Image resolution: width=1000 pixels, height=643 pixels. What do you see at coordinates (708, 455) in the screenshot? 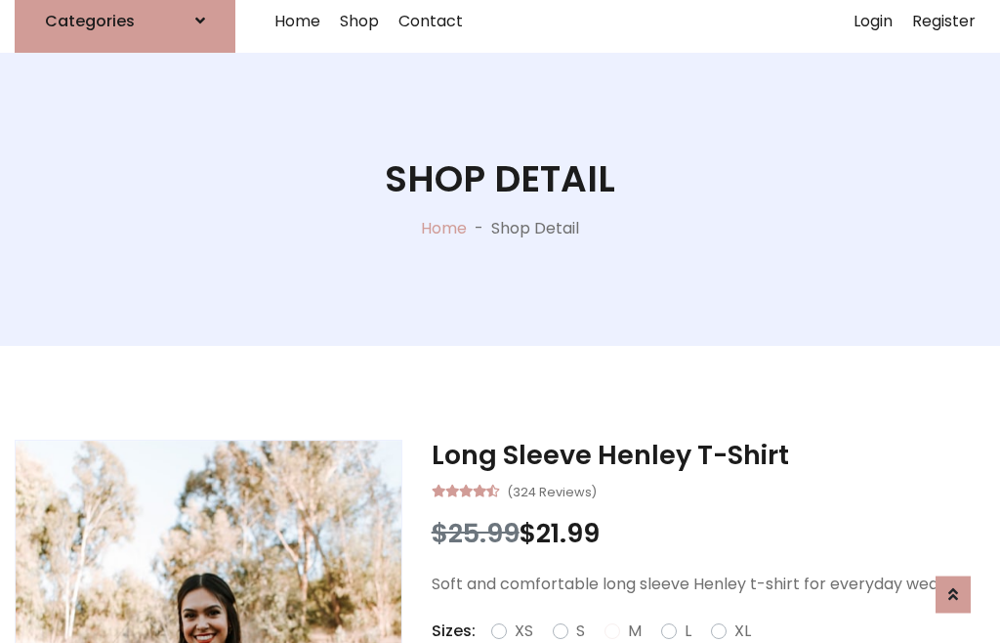
I see `h3: Long Sleeve Henley T-Shirt` at bounding box center [708, 455].